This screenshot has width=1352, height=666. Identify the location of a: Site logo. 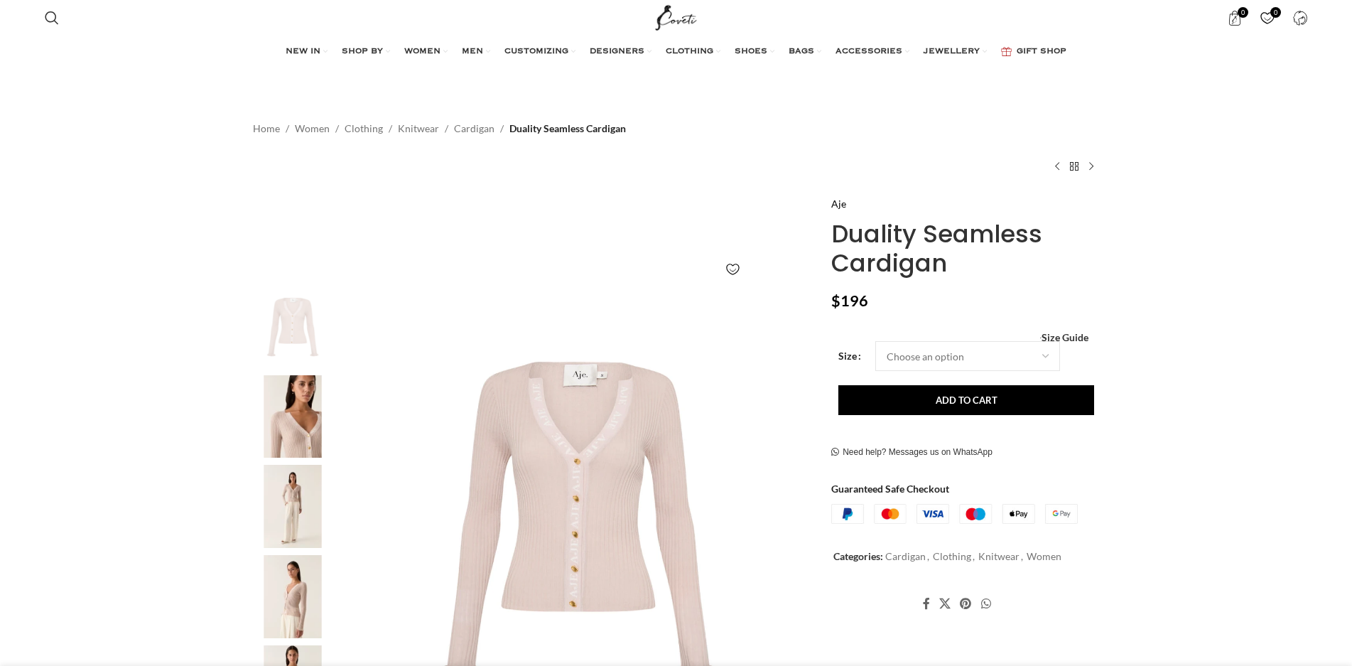
(676, 16).